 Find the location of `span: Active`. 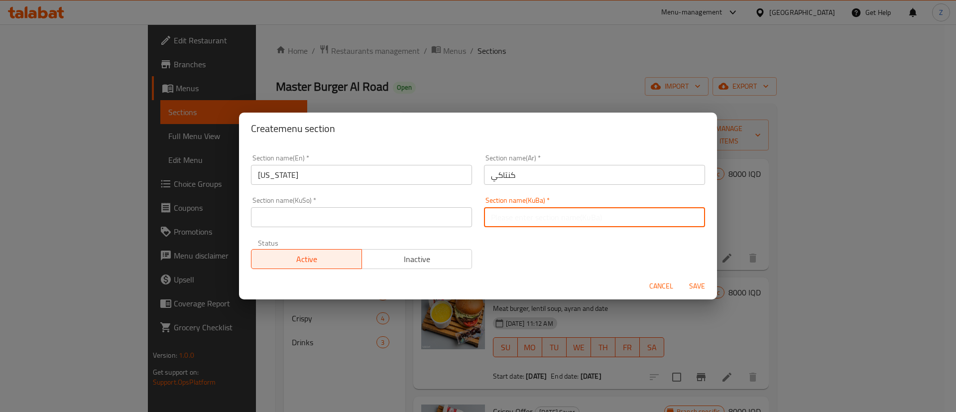

span: Active is located at coordinates (307, 259).